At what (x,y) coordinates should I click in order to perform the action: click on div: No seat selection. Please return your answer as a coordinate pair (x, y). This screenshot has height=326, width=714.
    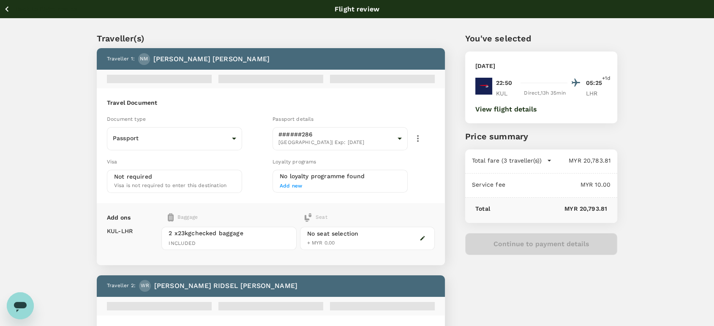
    Looking at the image, I should click on (333, 233).